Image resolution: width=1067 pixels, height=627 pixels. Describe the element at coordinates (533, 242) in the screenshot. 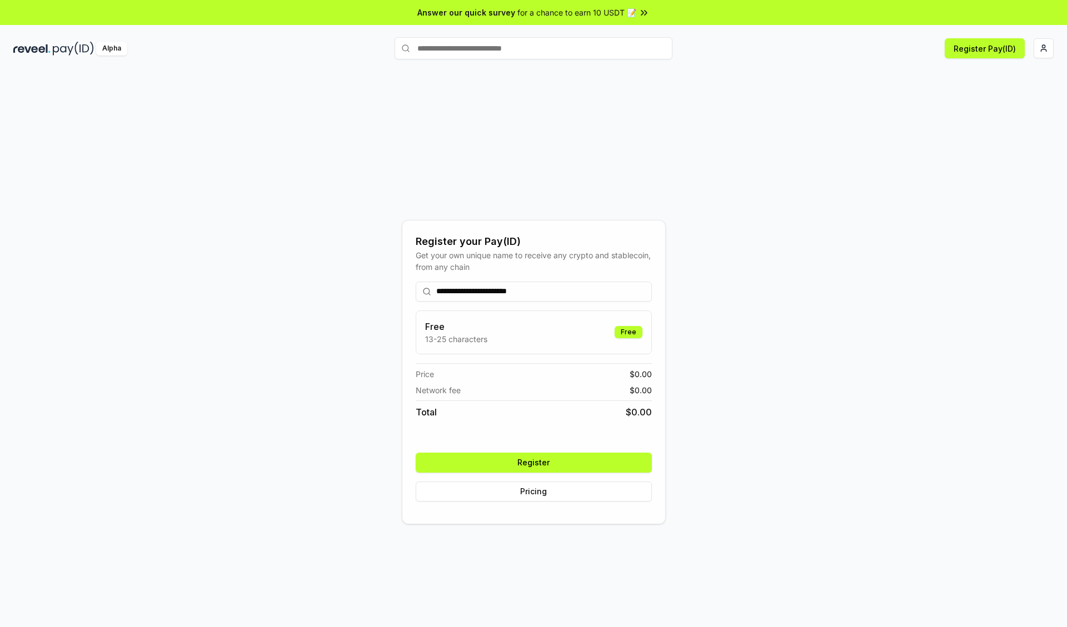

I see `div: Register your Pay(ID)` at that location.